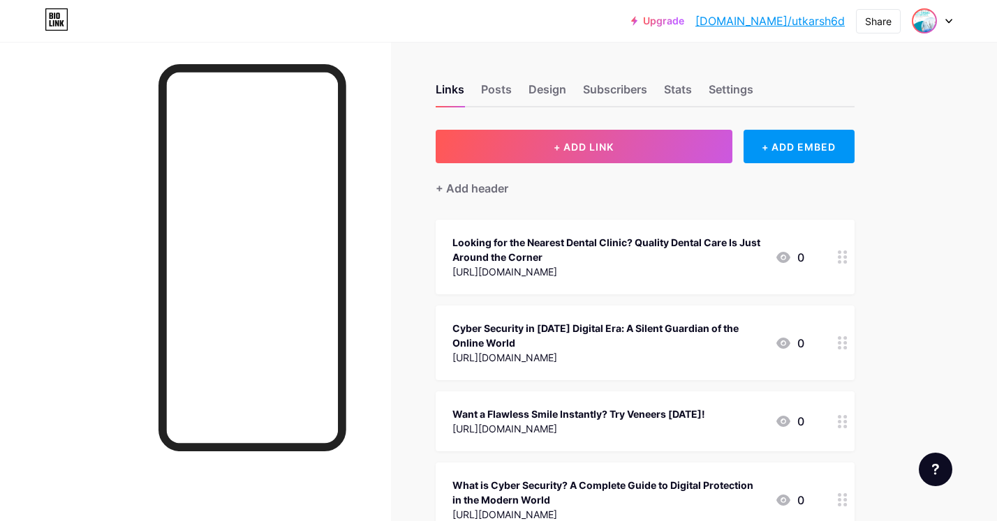 The height and width of the screenshot is (521, 997). I want to click on div: Share, so click(878, 21).